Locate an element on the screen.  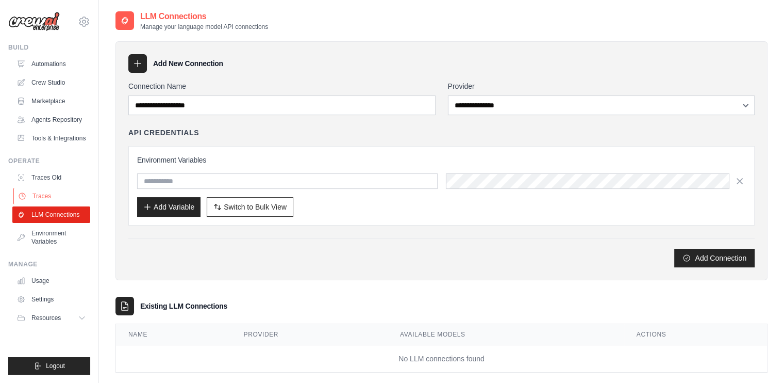
a: Tools & Integrations is located at coordinates (51, 138).